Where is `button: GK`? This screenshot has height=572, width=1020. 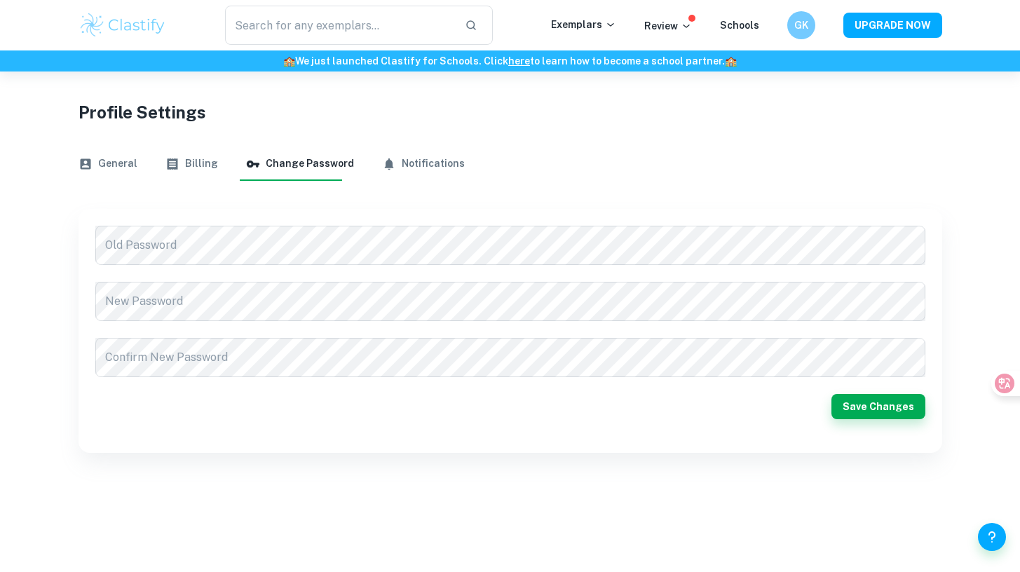
button: GK is located at coordinates (801, 25).